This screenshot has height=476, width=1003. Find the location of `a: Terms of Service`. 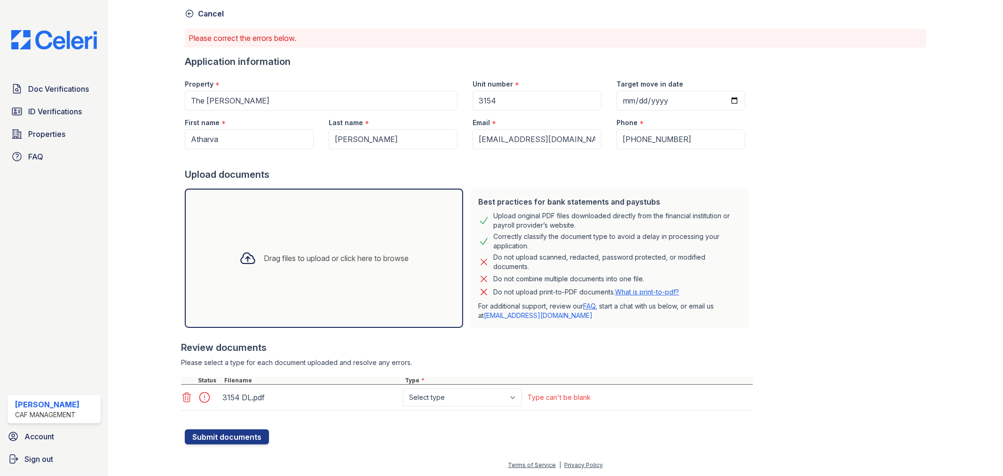

a: Terms of Service is located at coordinates (532, 464).